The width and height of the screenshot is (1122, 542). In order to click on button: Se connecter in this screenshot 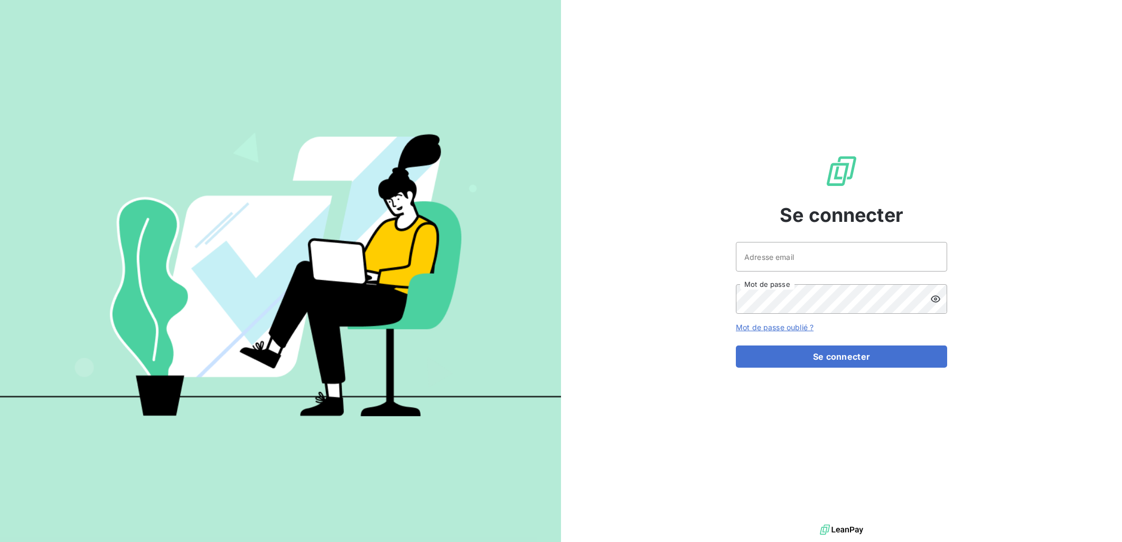, I will do `click(842, 357)`.